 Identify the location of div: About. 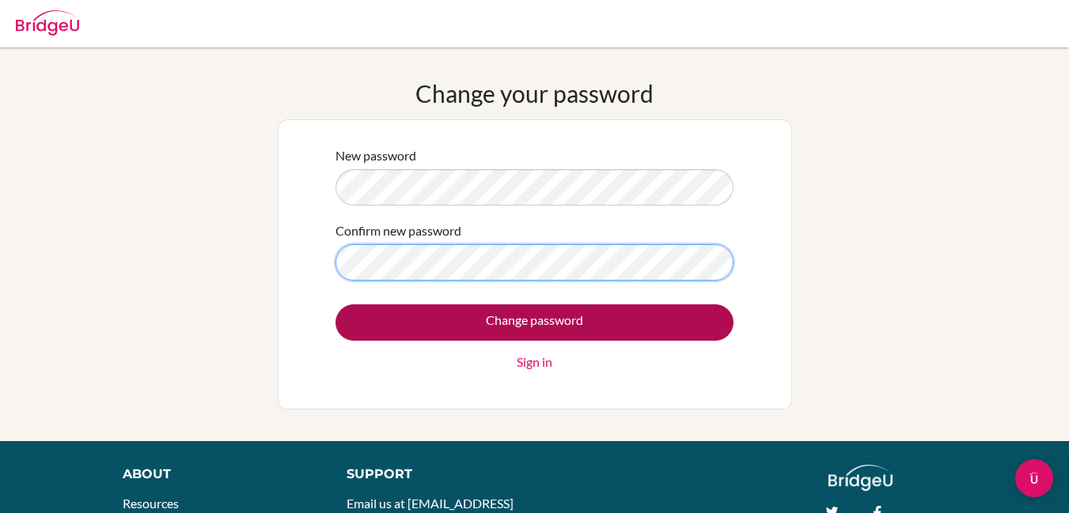
(217, 475).